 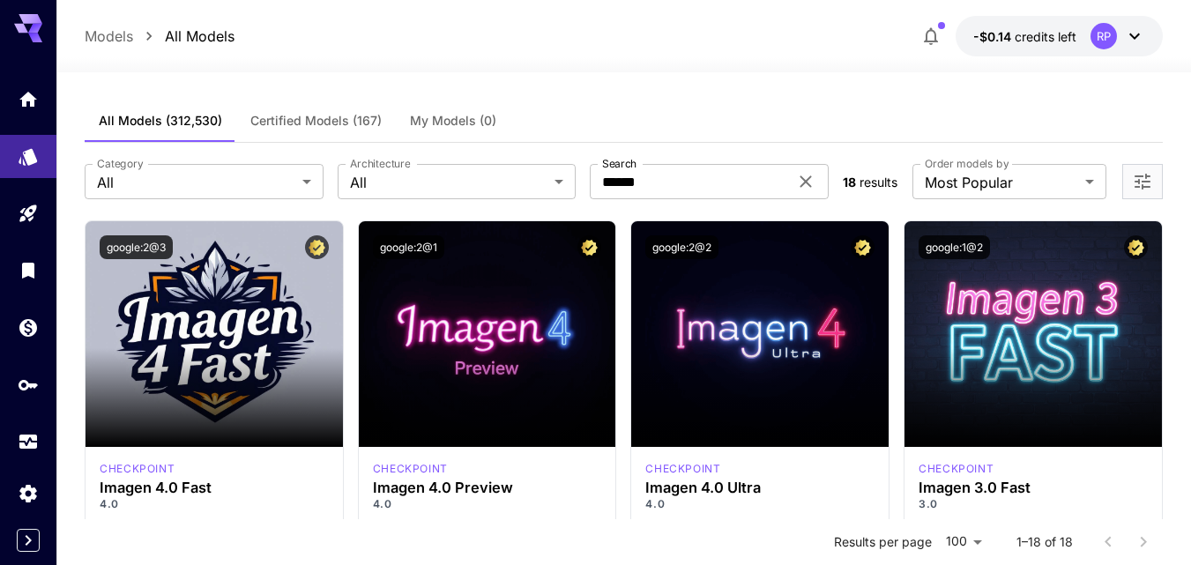 What do you see at coordinates (1046, 36) in the screenshot?
I see `span: credits left` at bounding box center [1046, 36].